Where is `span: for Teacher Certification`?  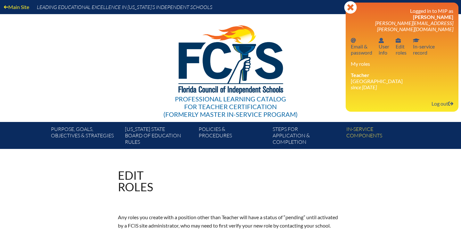 span: for Teacher Certification is located at coordinates (230, 106).